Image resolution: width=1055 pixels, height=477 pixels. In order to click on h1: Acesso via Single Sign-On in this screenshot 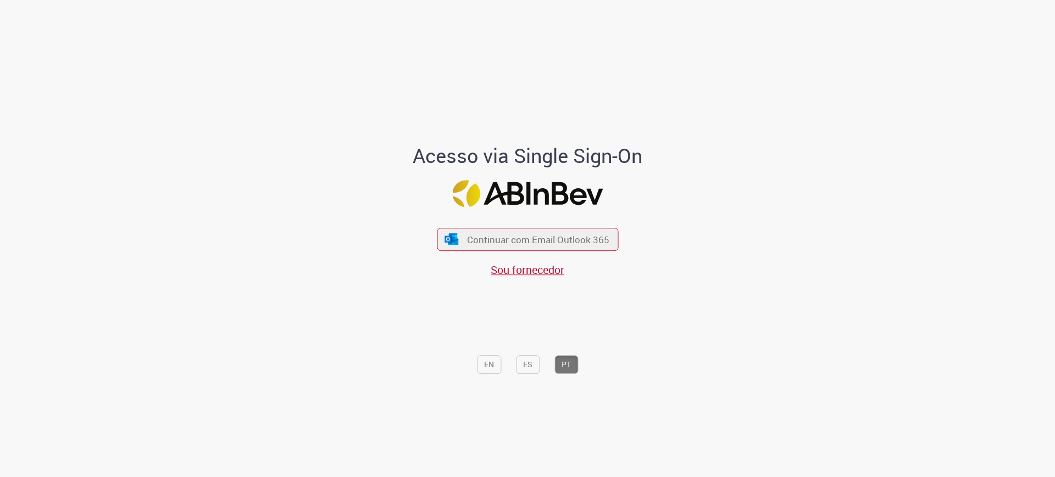, I will do `click(527, 157)`.